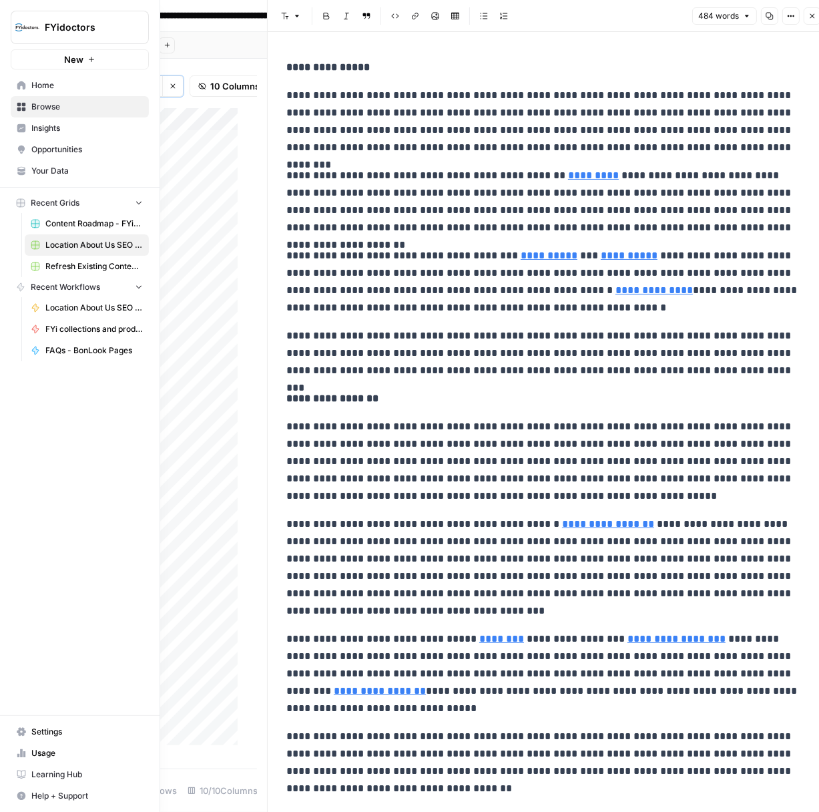 This screenshot has height=812, width=819. I want to click on span: Browse, so click(87, 107).